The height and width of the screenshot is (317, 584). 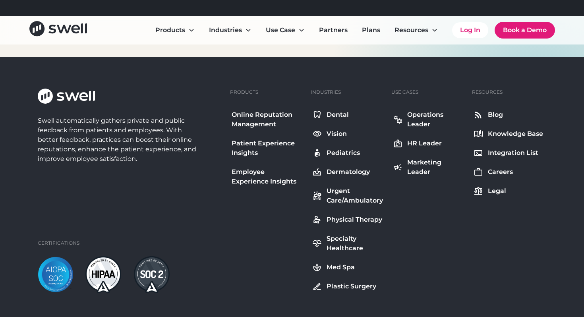 I want to click on div: Swell automatically gathers private and public feedback from patients and employees. With better ..., so click(x=119, y=140).